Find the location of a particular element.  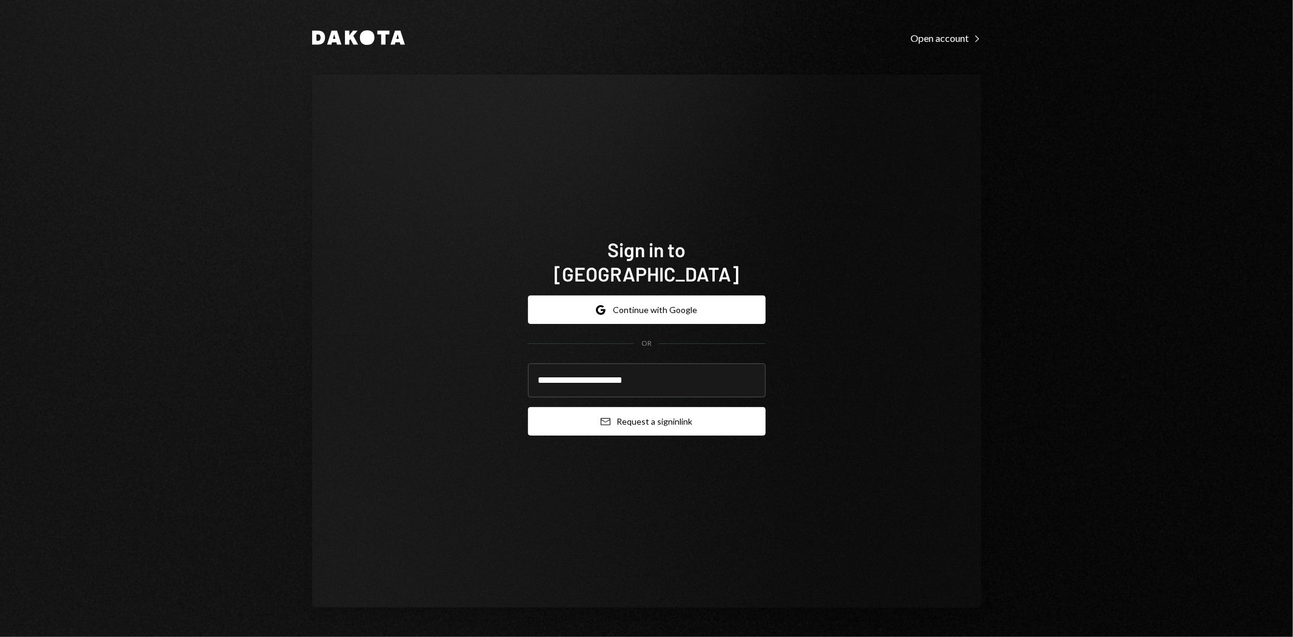

div: Open account is located at coordinates (946, 38).